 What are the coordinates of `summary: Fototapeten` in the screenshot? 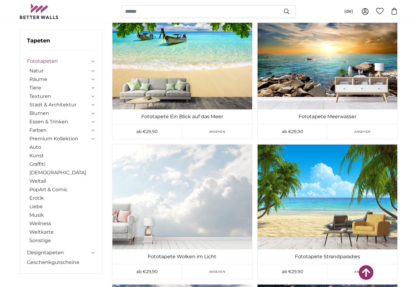 It's located at (61, 61).